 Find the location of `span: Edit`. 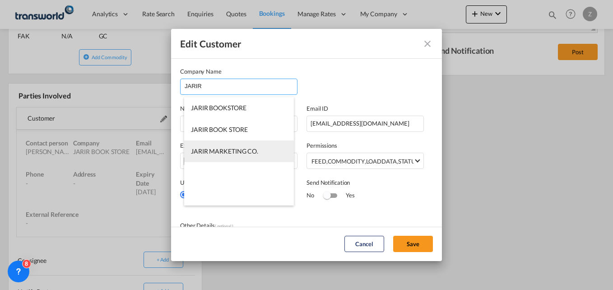

span: Edit is located at coordinates (189, 43).